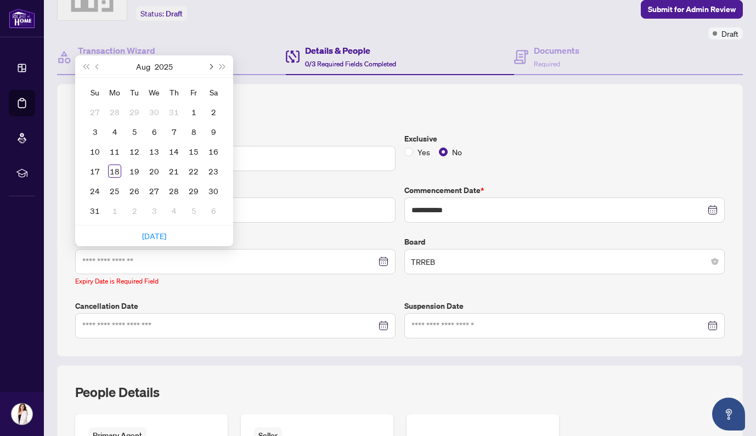 The width and height of the screenshot is (756, 436). What do you see at coordinates (235, 190) in the screenshot?
I see `label: Unit/Lot Number` at bounding box center [235, 190].